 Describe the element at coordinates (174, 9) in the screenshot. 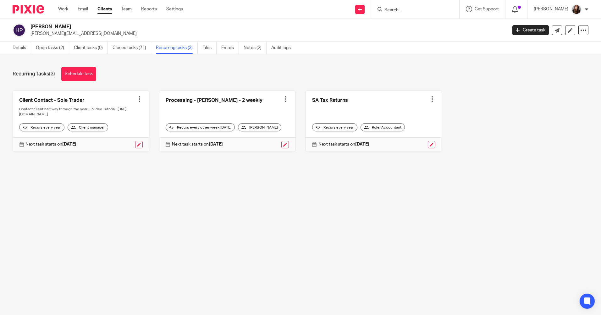

I see `a: Settings` at that location.